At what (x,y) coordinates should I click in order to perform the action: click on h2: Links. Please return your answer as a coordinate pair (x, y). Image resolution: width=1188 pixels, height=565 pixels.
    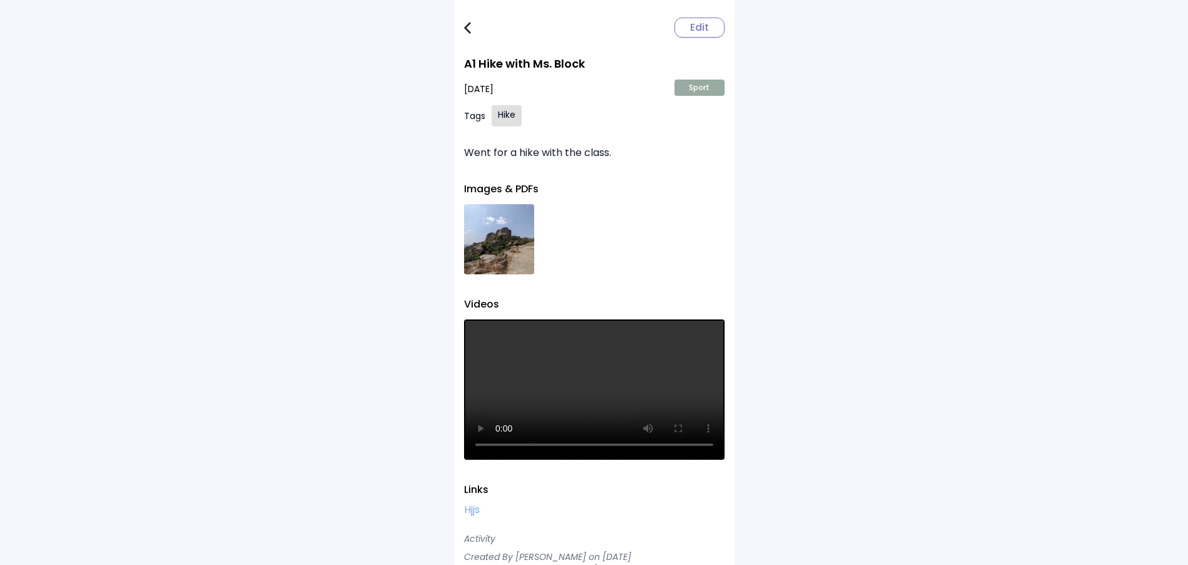
    Looking at the image, I should click on (594, 490).